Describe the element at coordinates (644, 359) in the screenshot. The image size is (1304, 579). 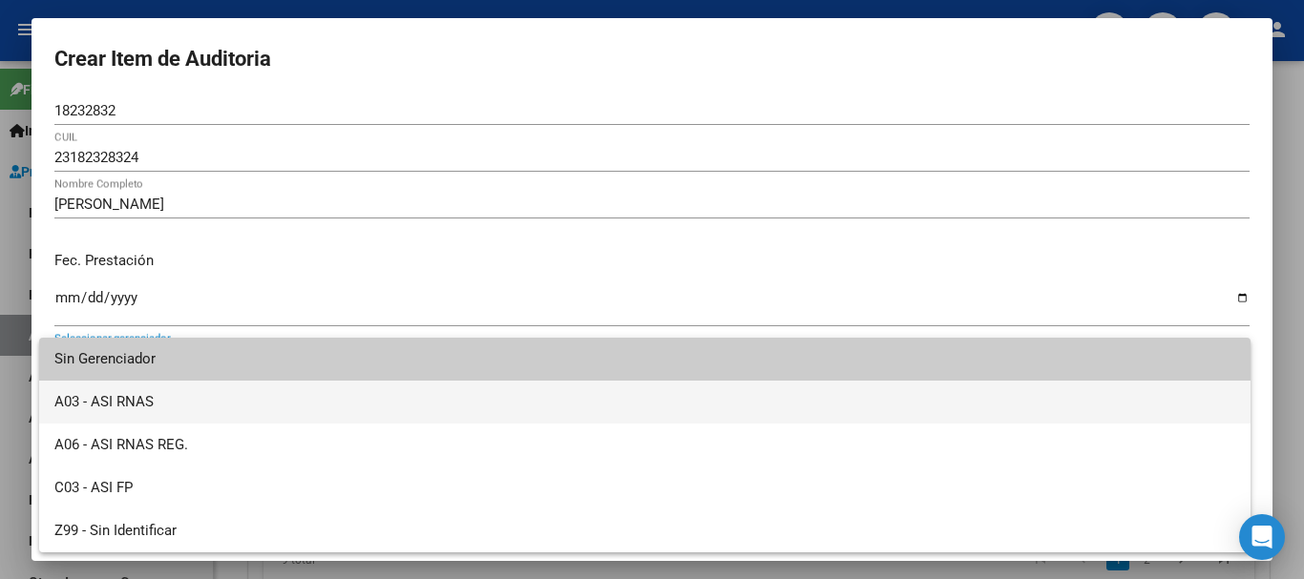
I see `span: Sin Gerenciador` at that location.